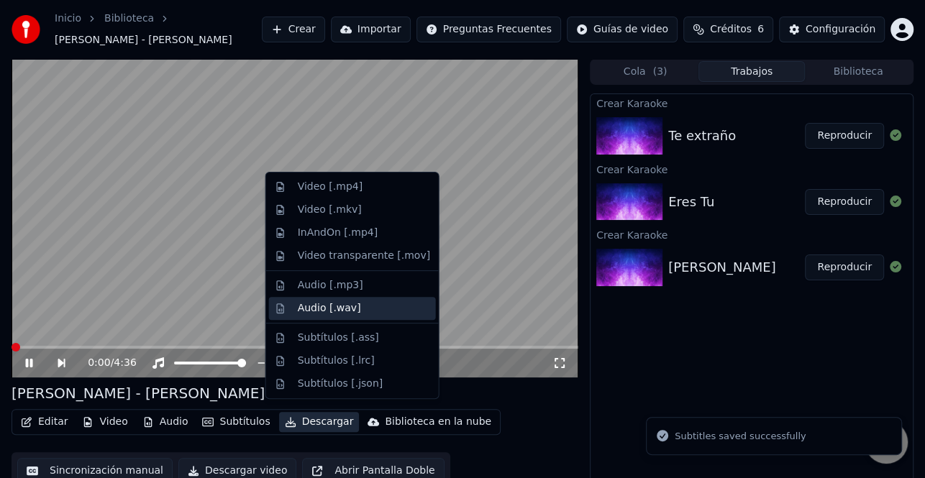 The width and height of the screenshot is (925, 478). I want to click on span: 0:00, so click(99, 363).